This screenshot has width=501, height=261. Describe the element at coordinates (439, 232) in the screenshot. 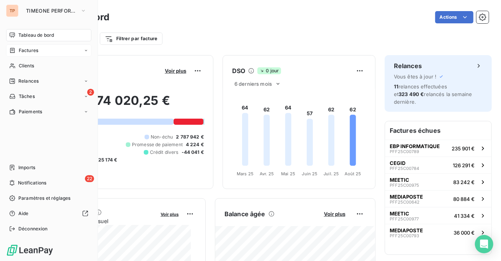

I see `button: MEDIAPOSTEPFF25C0079336 000 €` at that location.